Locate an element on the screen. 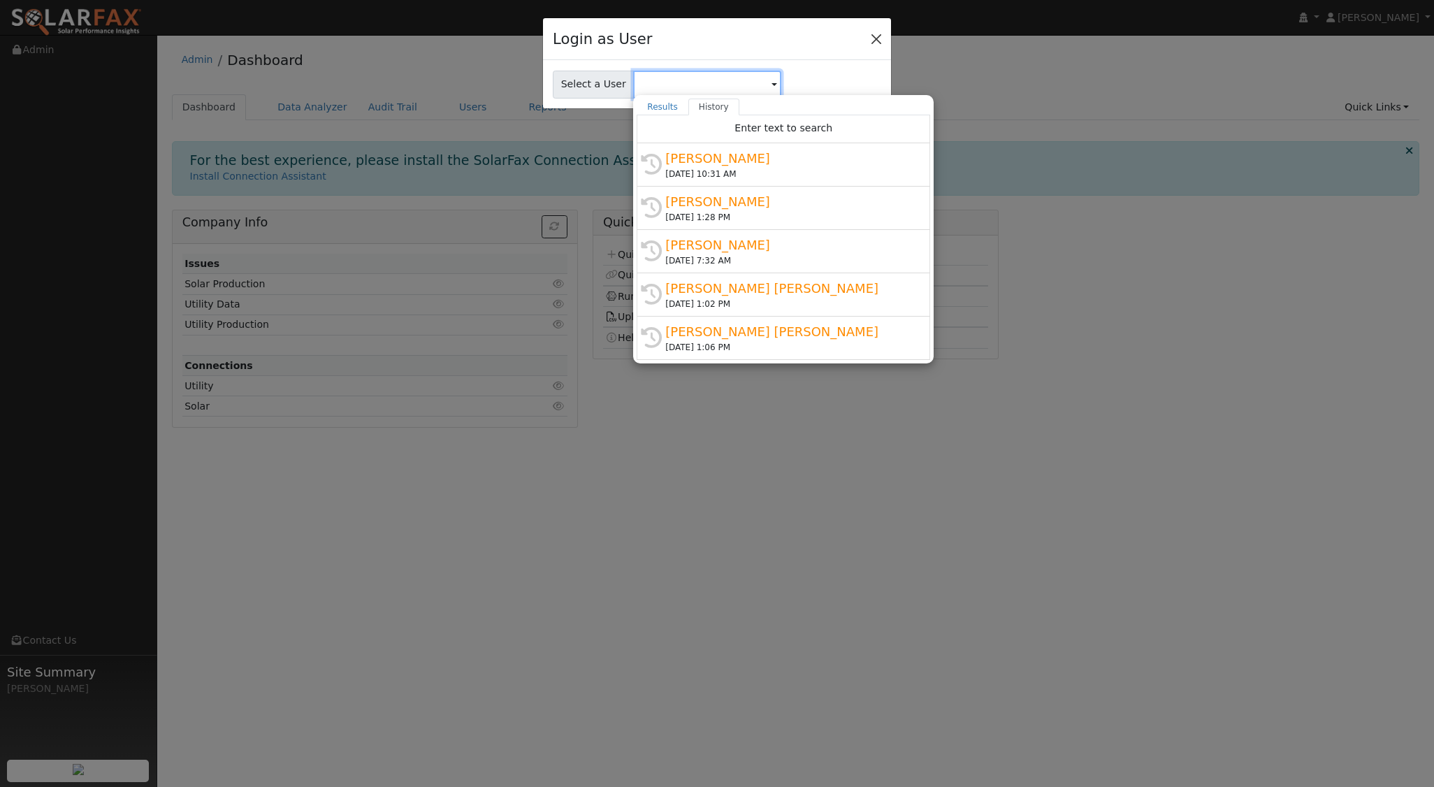 This screenshot has height=787, width=1434. span: Select a User is located at coordinates (593, 85).